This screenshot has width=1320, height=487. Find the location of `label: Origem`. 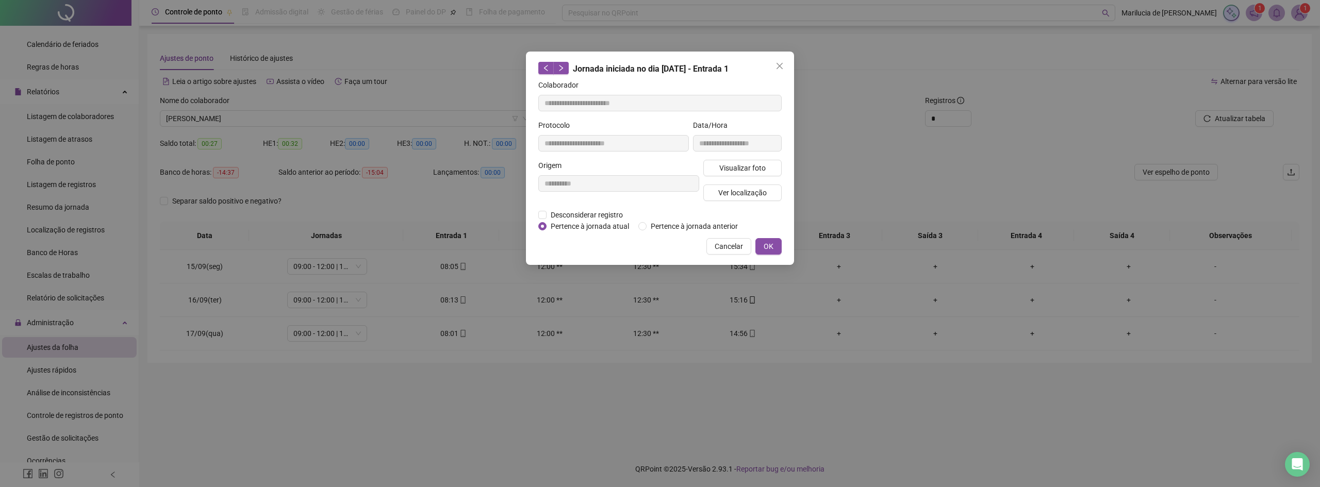

label: Origem is located at coordinates (553, 165).